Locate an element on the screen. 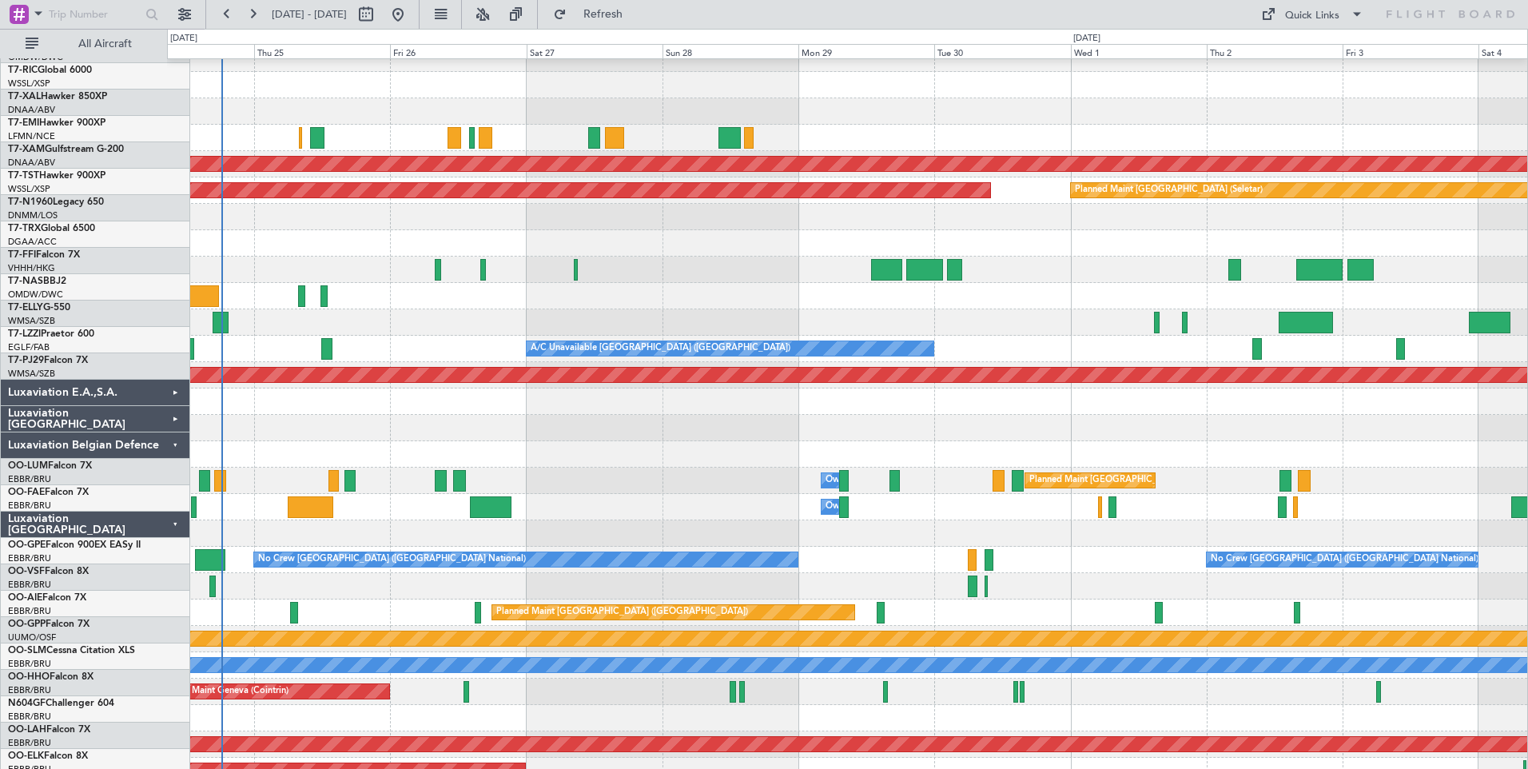  span: OO-VSF is located at coordinates (26, 571).